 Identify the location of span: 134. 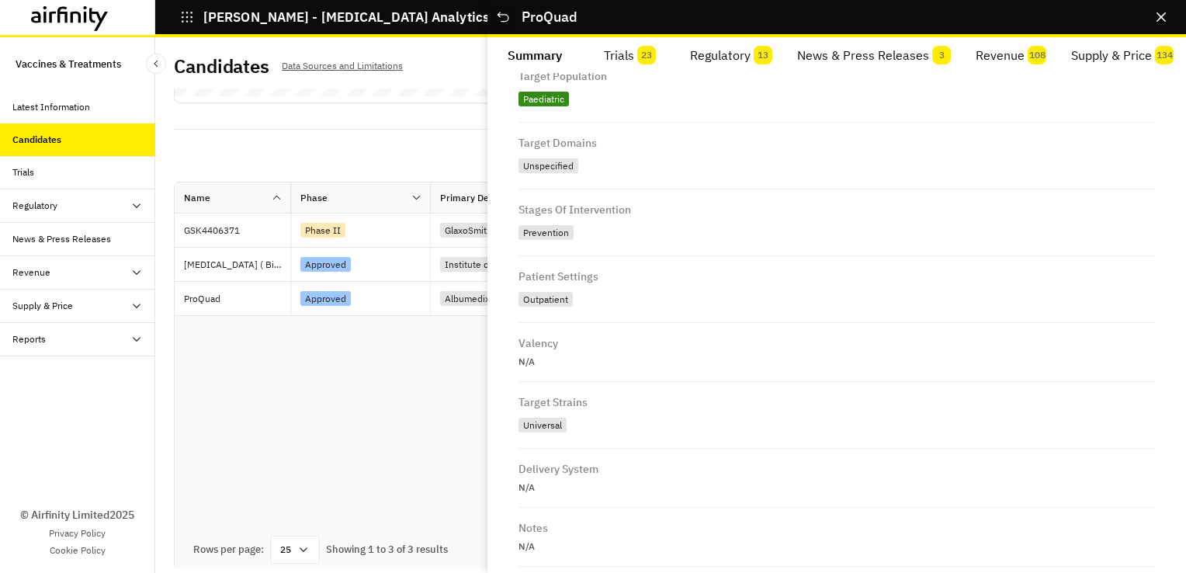
(1164, 55).